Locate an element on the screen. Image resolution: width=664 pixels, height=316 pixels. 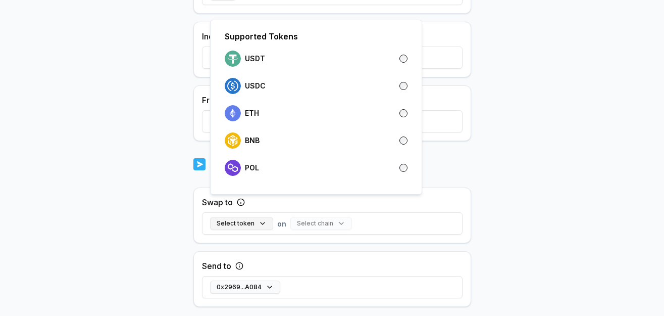
p: ETH is located at coordinates (252, 113).